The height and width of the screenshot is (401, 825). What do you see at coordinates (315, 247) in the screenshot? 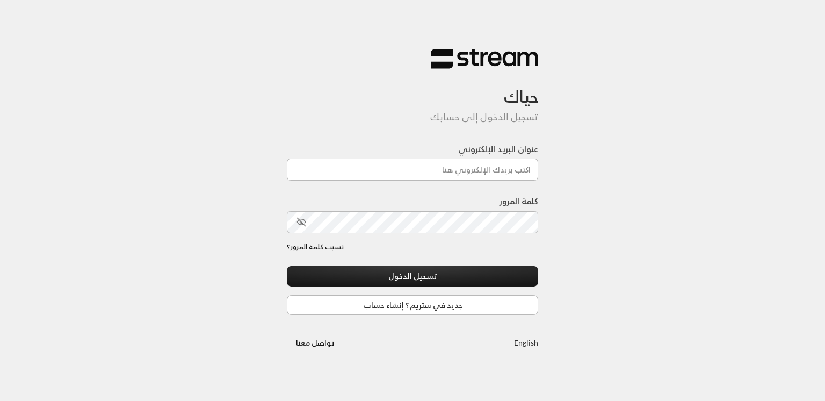
I see `a: نسيت كلمة المرور؟` at bounding box center [315, 247].